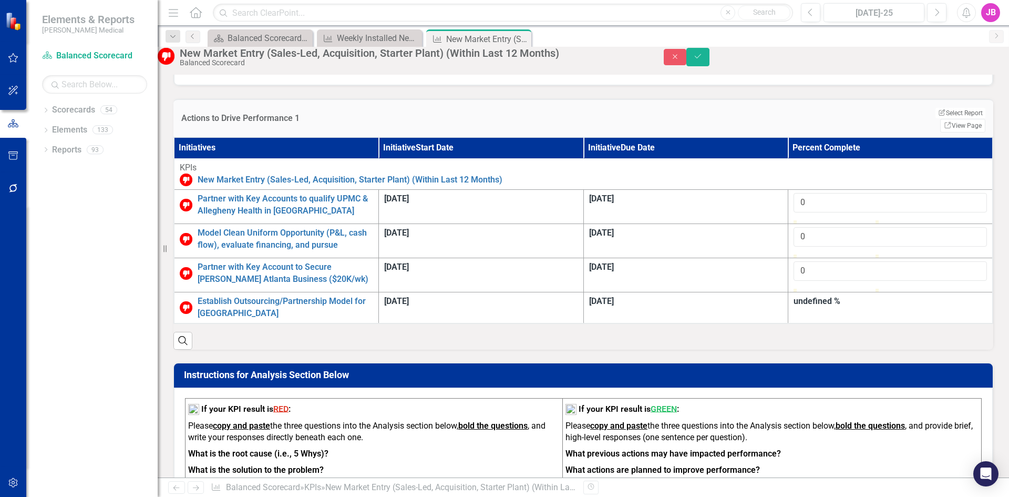 The image size is (1009, 497). What do you see at coordinates (411, 63) in the screenshot?
I see `div: Balanced Scorecard` at bounding box center [411, 63].